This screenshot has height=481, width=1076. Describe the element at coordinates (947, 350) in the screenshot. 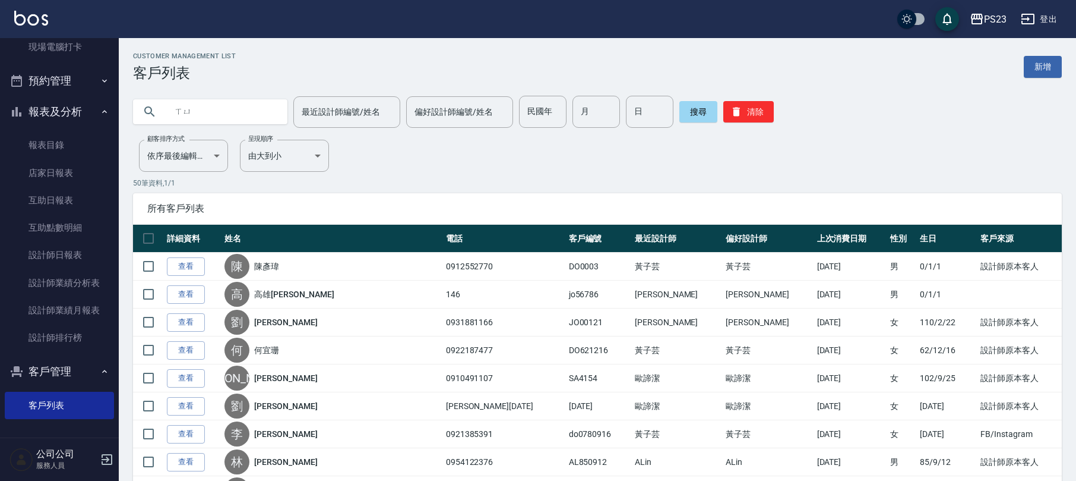

I see `td: 62/12/16` at that location.